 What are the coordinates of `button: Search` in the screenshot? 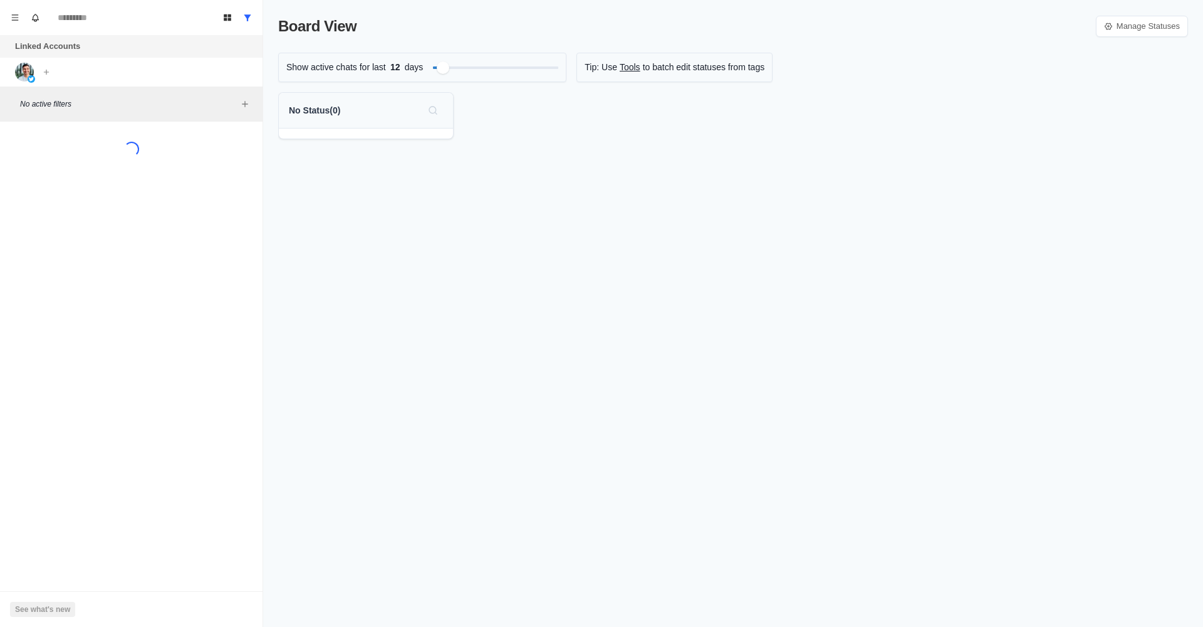 It's located at (433, 110).